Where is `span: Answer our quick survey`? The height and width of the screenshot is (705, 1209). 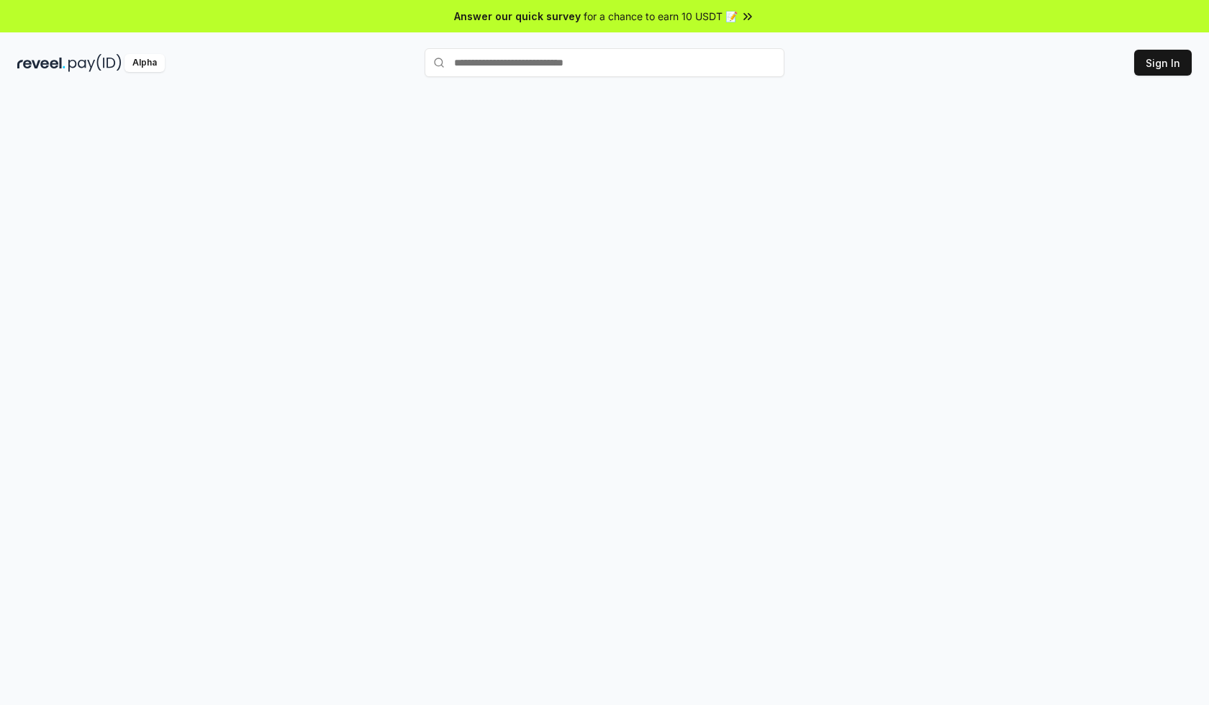
span: Answer our quick survey is located at coordinates (517, 16).